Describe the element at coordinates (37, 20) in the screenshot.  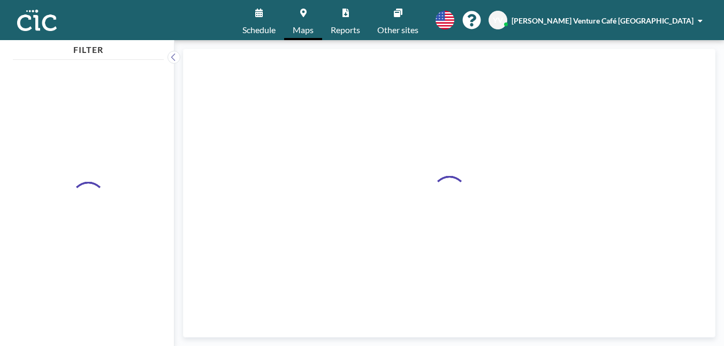
I see `img: organization-logo` at that location.